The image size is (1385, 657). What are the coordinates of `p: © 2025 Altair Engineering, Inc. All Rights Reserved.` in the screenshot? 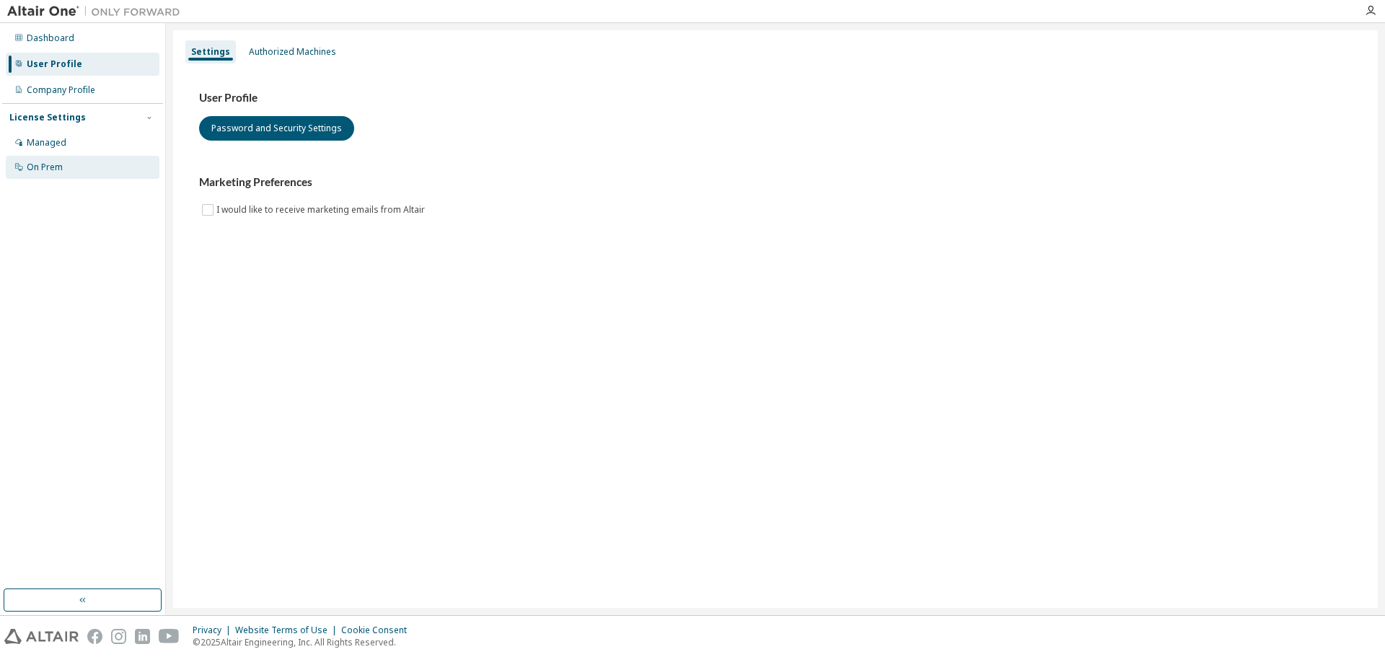 It's located at (304, 642).